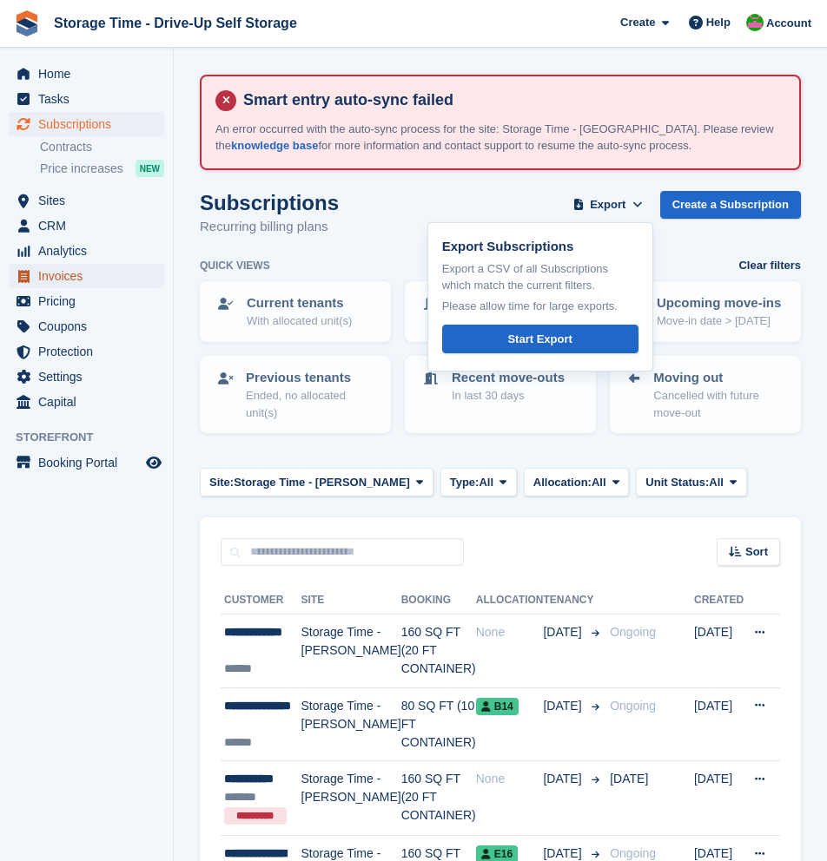 This screenshot has height=861, width=827. Describe the element at coordinates (90, 226) in the screenshot. I see `span: CRM` at that location.